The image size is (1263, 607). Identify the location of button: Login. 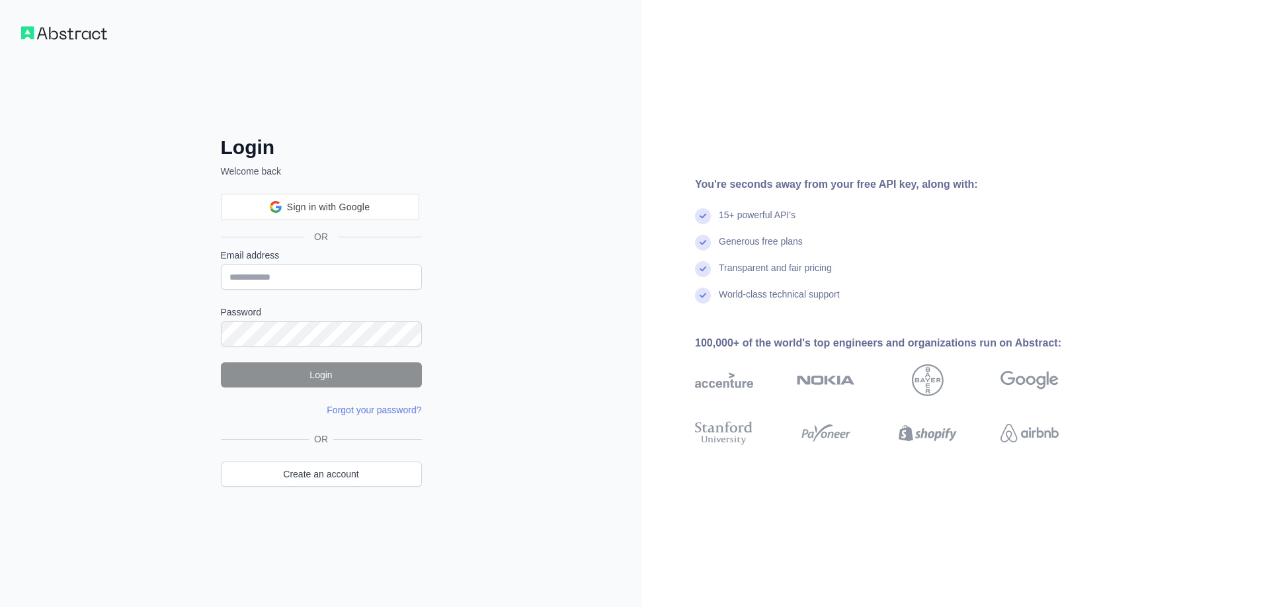
(321, 375).